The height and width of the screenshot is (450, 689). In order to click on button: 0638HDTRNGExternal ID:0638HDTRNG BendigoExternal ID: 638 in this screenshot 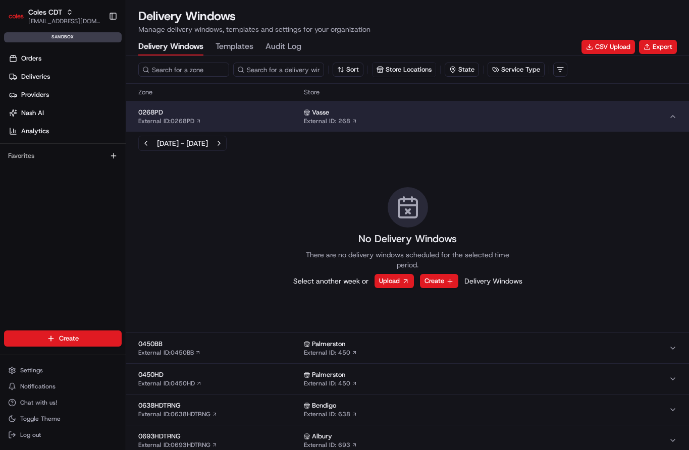, I will do `click(407, 410)`.